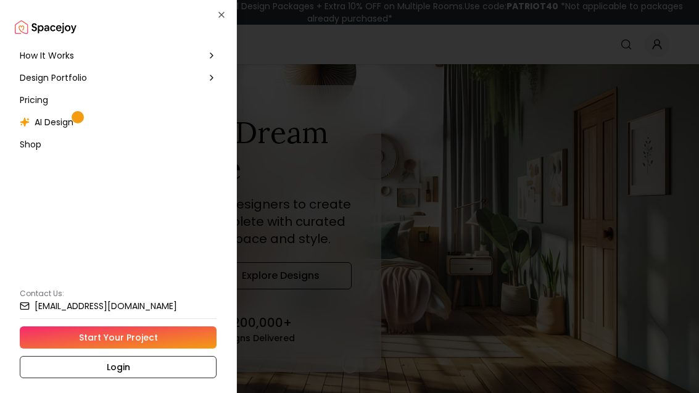  I want to click on span: Pricing, so click(34, 100).